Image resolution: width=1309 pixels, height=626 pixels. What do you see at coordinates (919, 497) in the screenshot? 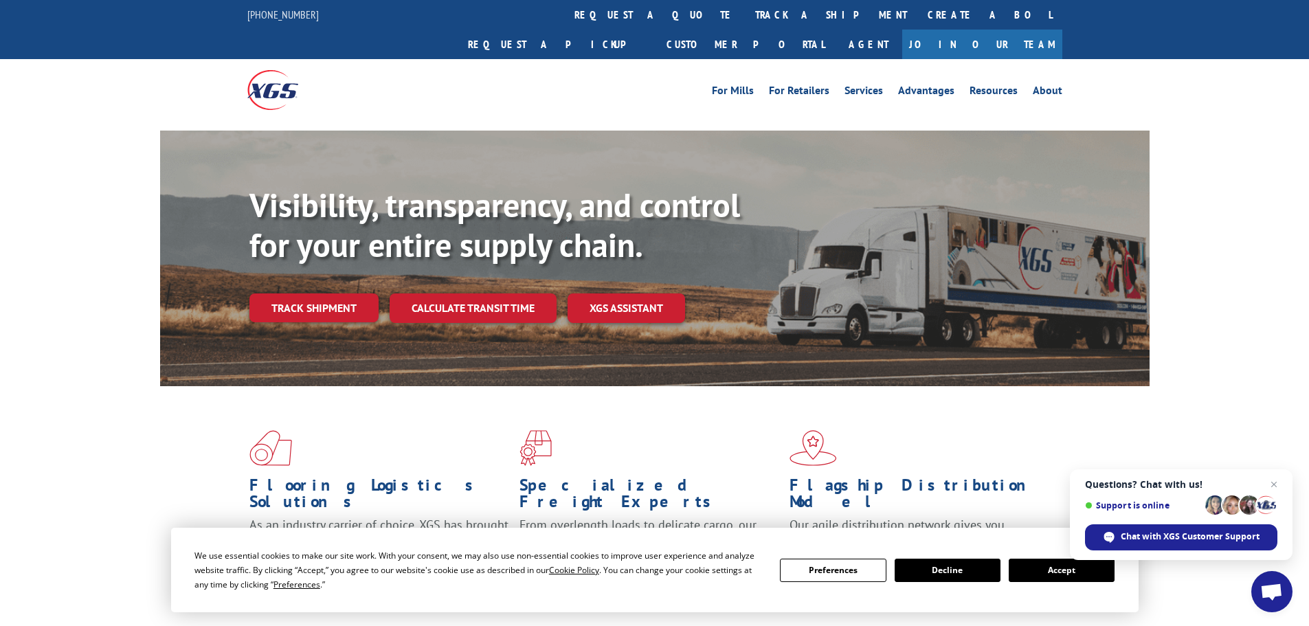
I see `h1: Flagship Distribution Model` at bounding box center [919, 497].